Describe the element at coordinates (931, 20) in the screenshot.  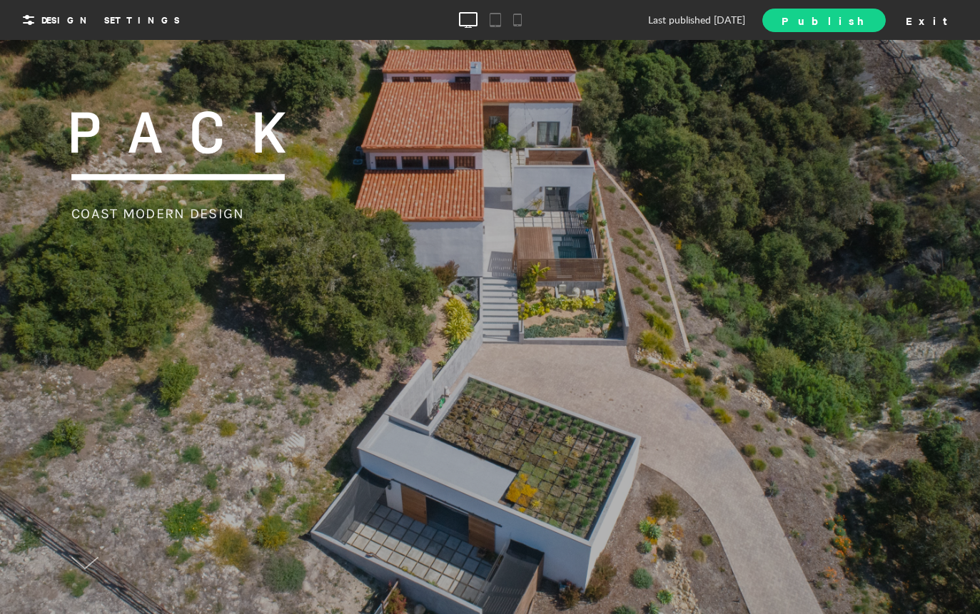
I see `div: Exit` at that location.